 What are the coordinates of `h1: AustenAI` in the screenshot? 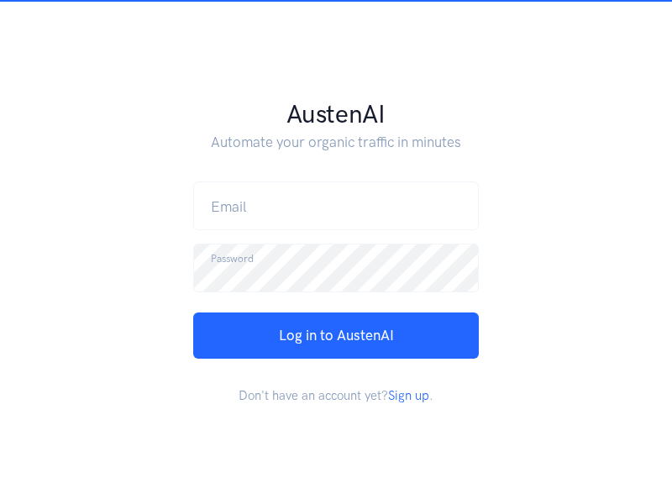 It's located at (336, 114).